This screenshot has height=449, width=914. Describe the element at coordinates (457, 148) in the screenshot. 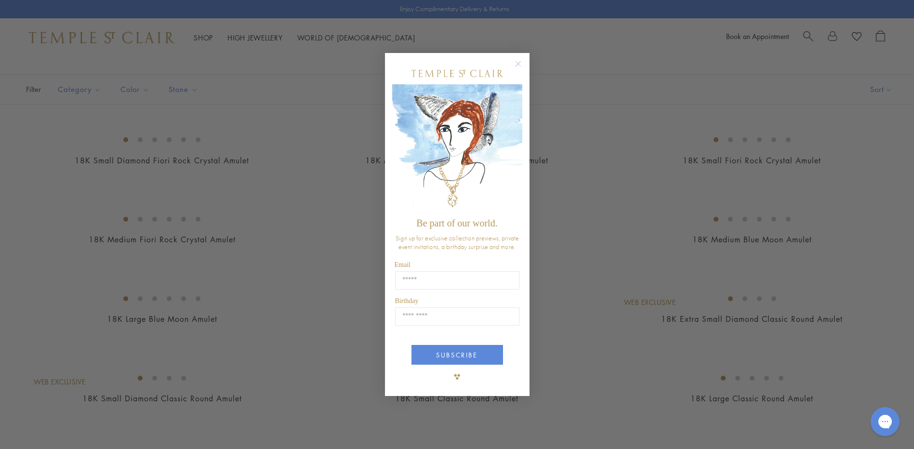

I see `img: c4a9eb12-d91a-4d4a-8ee0-386386f4f338.jpeg` at that location.